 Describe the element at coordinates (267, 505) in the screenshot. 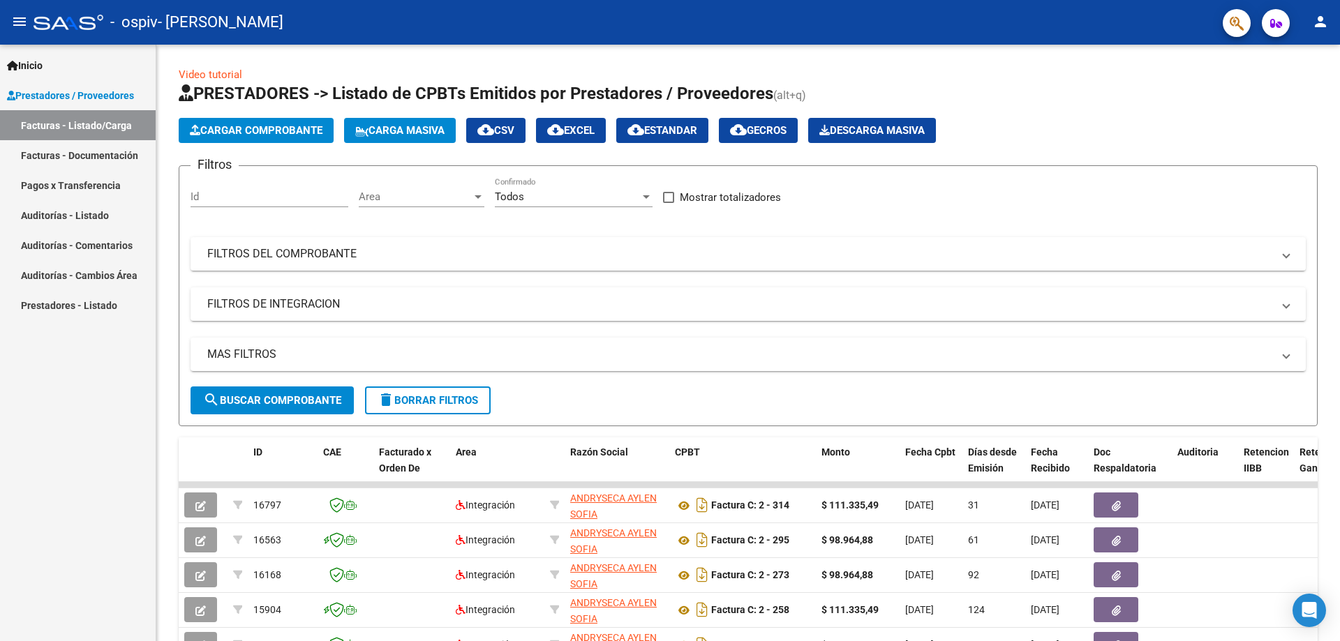

I see `span: 16797` at that location.